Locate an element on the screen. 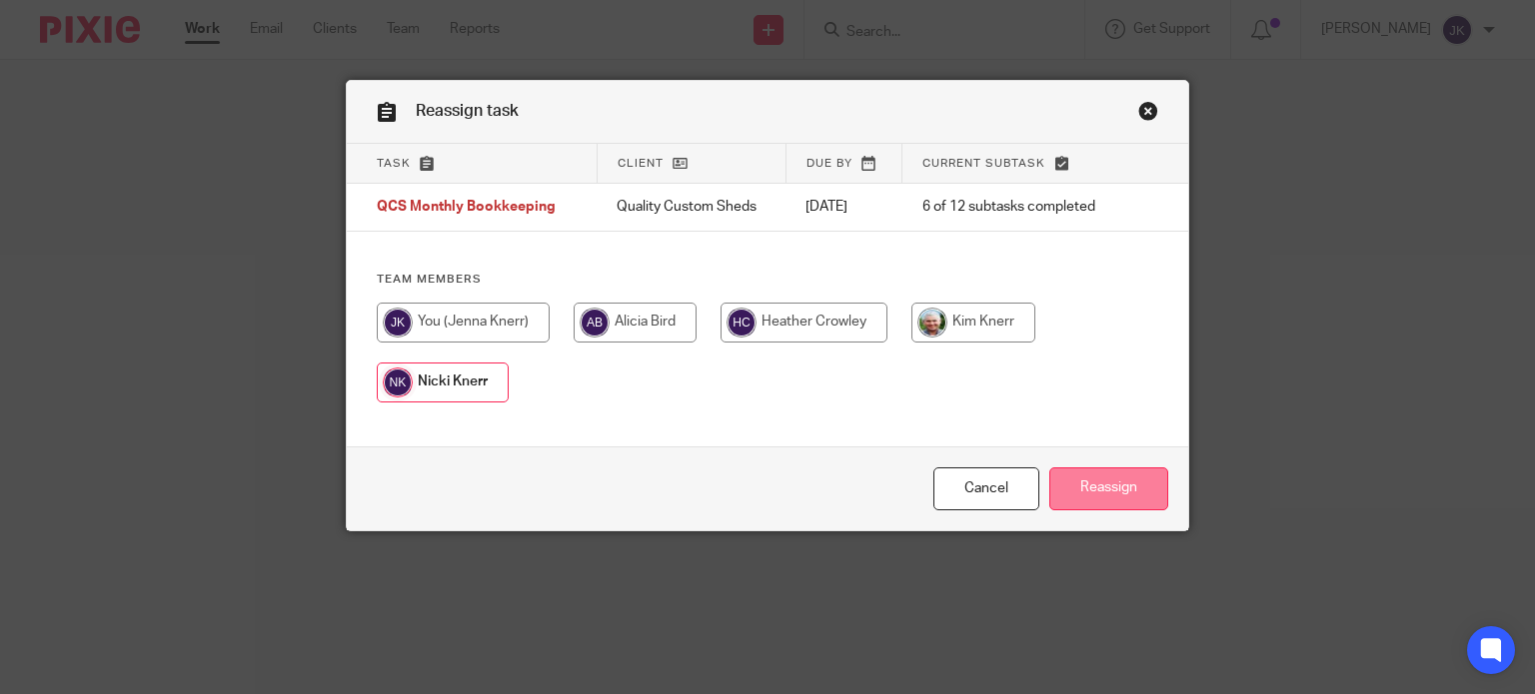 The height and width of the screenshot is (694, 1535). td: 6 of 12 subtasks completed is located at coordinates (1014, 208).